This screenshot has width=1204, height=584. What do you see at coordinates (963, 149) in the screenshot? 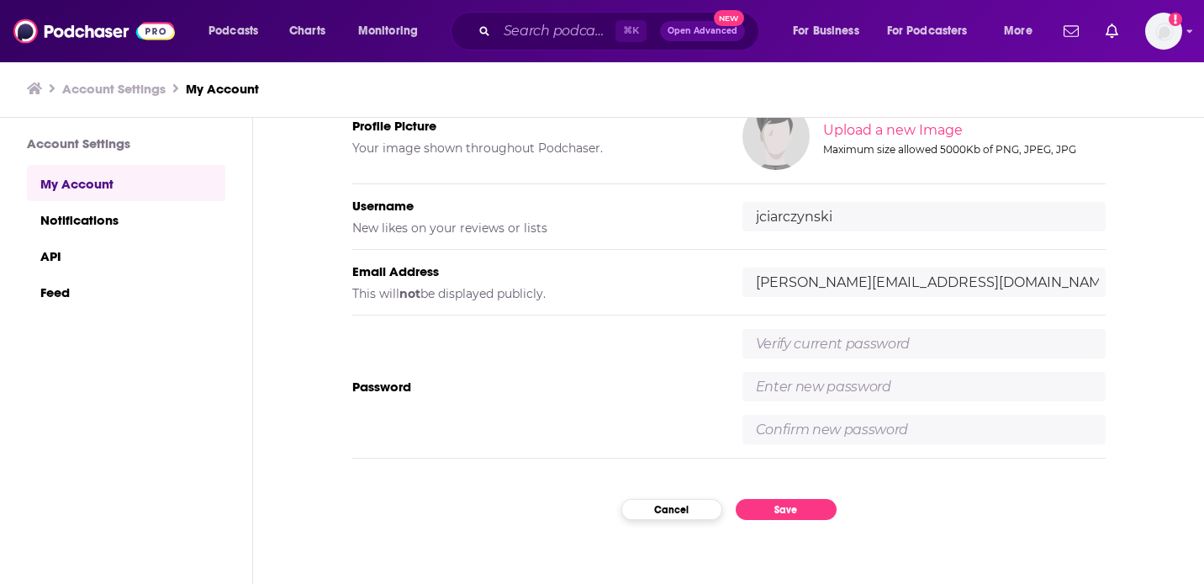
I see `div: Maximum size allowed 5000Kb of PNG, JPEG, JPG` at bounding box center [963, 149].